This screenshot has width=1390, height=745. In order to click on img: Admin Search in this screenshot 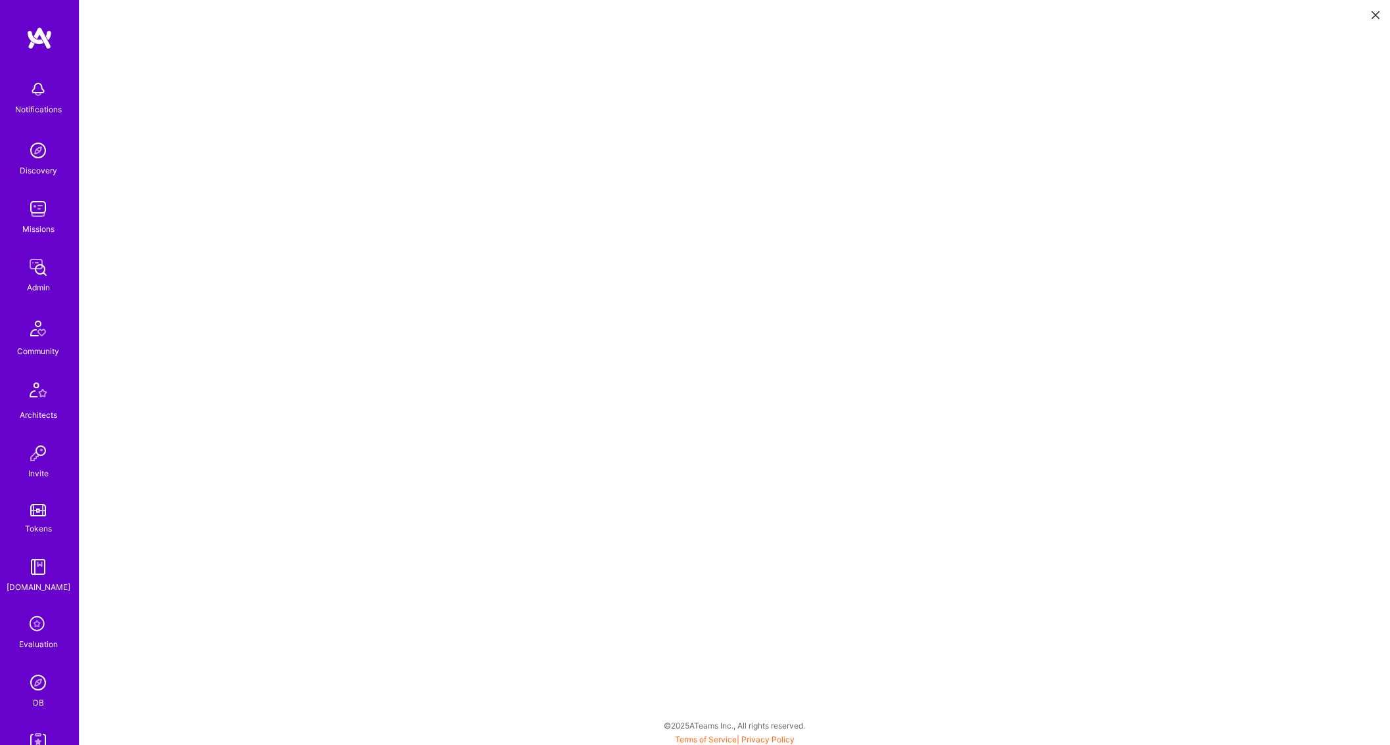, I will do `click(38, 683)`.